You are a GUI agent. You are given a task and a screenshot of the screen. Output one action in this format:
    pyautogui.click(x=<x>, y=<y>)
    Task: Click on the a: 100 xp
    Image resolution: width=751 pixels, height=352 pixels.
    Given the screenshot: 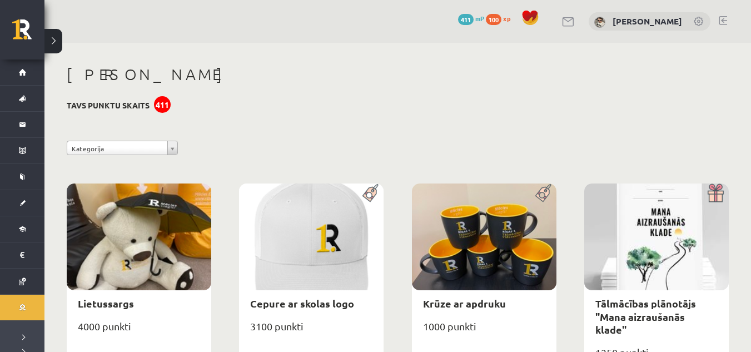 What is the action you would take?
    pyautogui.click(x=501, y=18)
    